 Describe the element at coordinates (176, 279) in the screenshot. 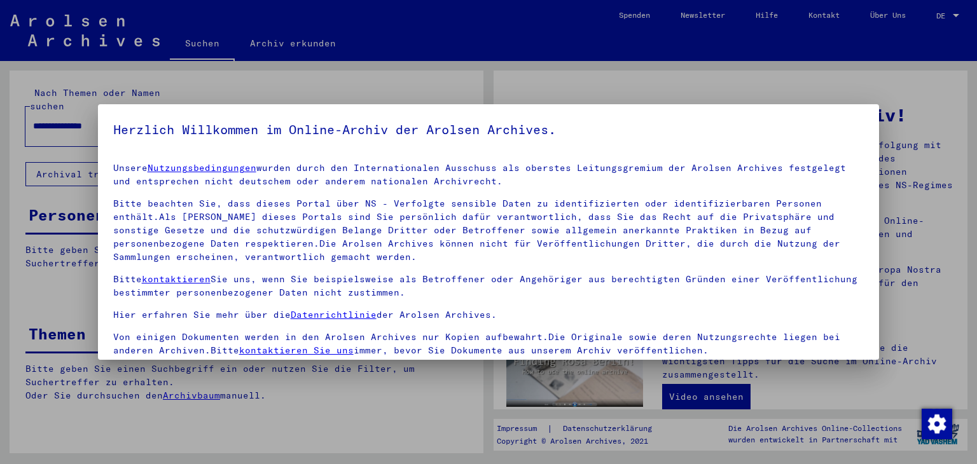

I see `a: kontaktieren` at that location.